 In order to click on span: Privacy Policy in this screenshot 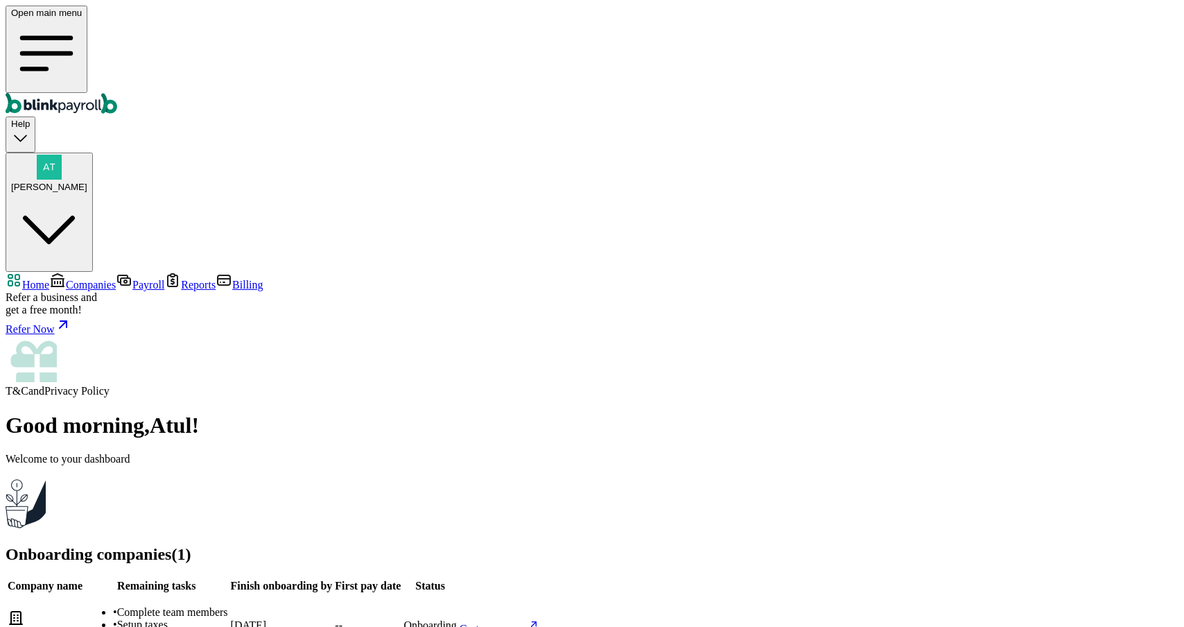, I will do `click(77, 390)`.